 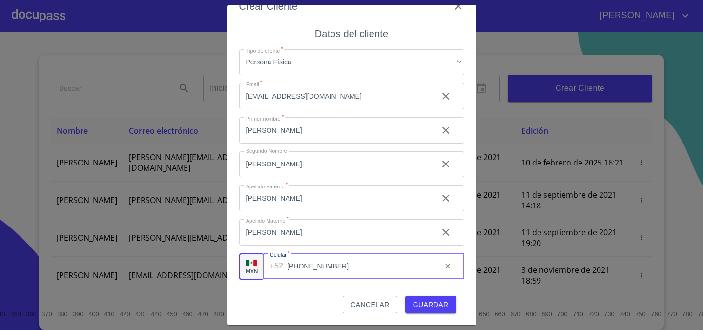 What do you see at coordinates (277, 266) in the screenshot?
I see `p: +52` at bounding box center [277, 266].